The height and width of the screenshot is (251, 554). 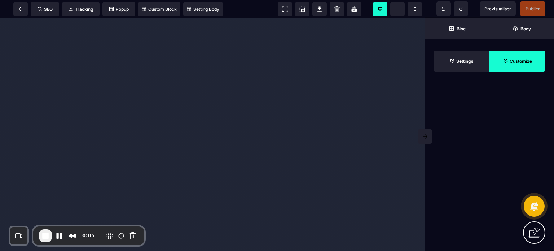 I want to click on span: View components, so click(x=285, y=9).